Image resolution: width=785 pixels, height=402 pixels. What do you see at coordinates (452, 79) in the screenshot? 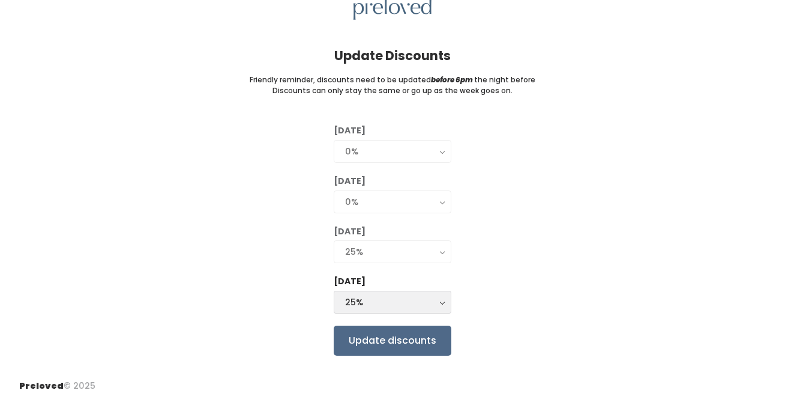
I see `i: before 6pm` at bounding box center [452, 79].